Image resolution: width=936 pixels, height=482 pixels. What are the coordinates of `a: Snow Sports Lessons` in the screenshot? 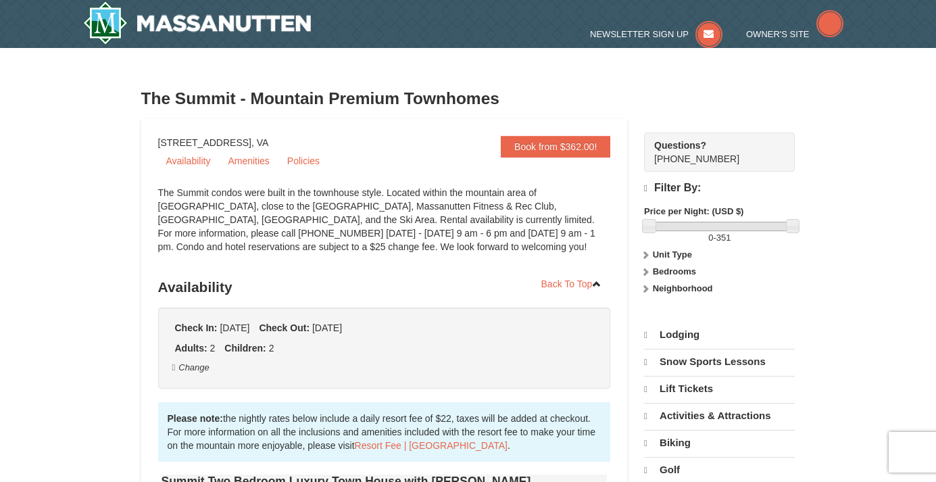 It's located at (719, 362).